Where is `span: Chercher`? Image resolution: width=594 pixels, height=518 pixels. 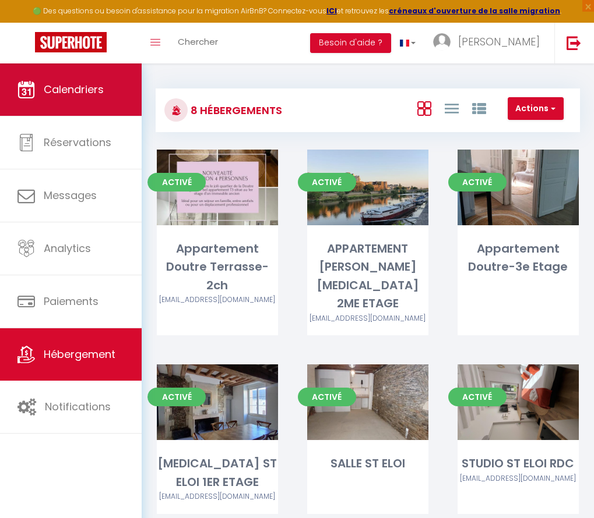
span: Chercher is located at coordinates (197, 41).